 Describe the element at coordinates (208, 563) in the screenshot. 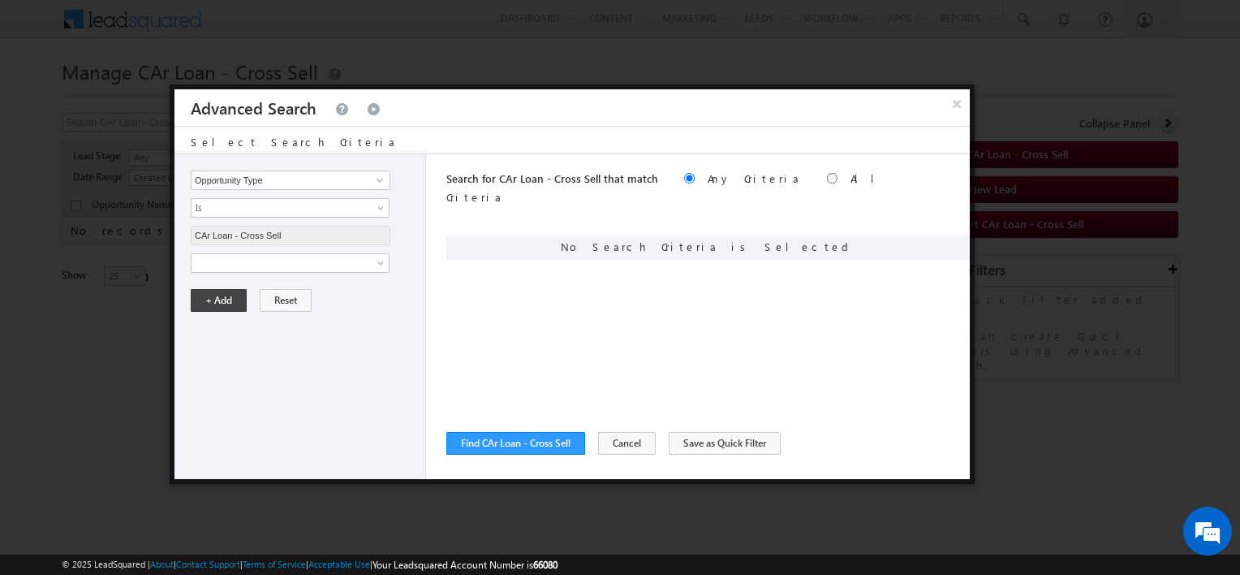

I see `a: Contact Support` at that location.